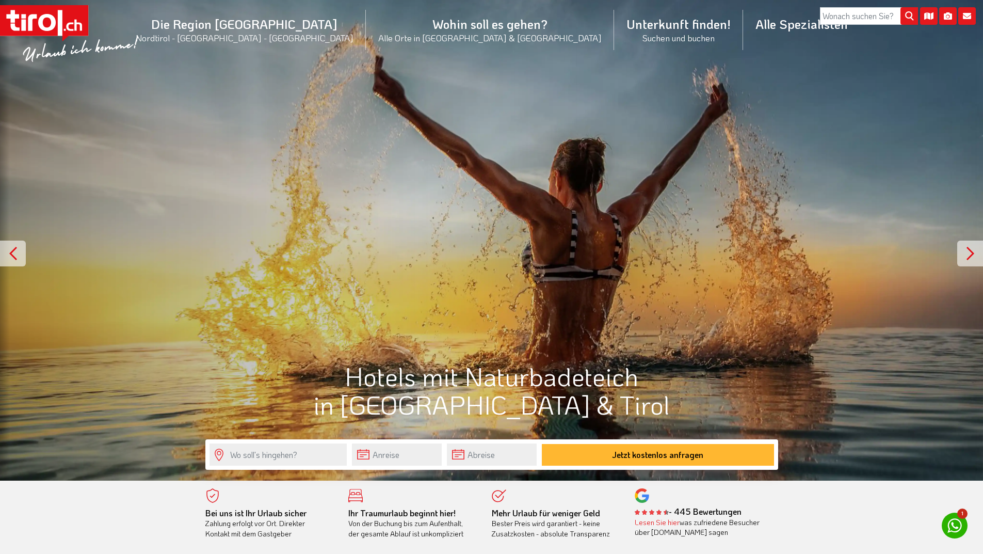  I want to click on a: Unterkunft finden!Suchen und buchen, so click(679, 29).